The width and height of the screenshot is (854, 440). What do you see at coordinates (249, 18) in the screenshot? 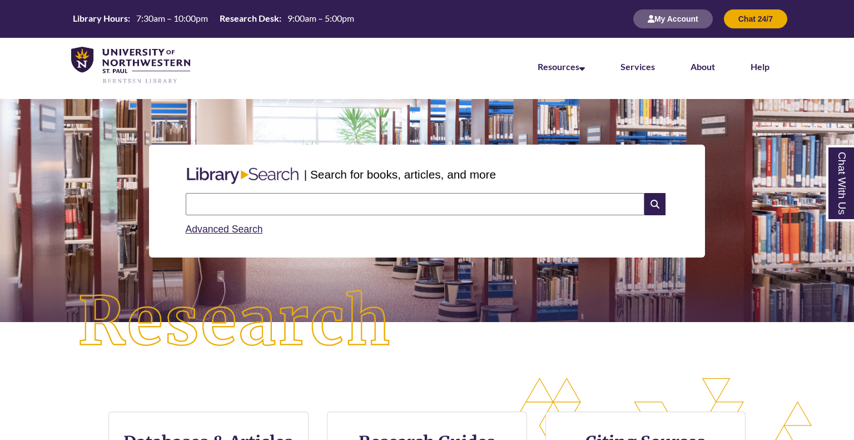
I see `th: Research Desk:` at bounding box center [249, 18].